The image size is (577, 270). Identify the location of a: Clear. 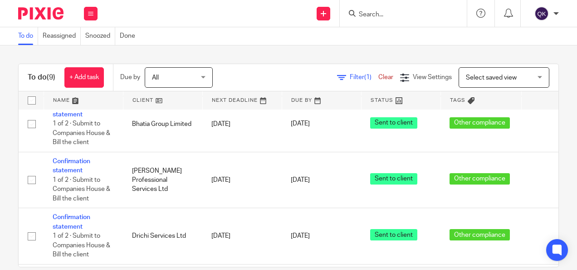
(386, 77).